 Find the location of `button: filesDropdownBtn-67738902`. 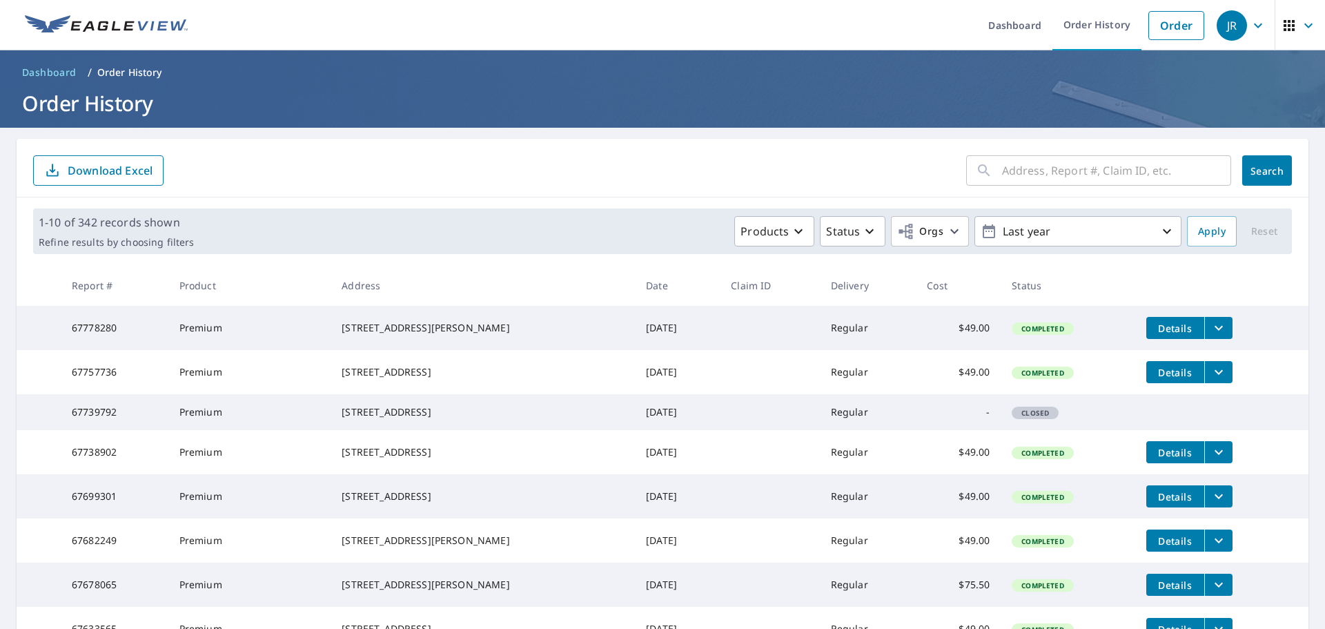

button: filesDropdownBtn-67738902 is located at coordinates (1218, 452).